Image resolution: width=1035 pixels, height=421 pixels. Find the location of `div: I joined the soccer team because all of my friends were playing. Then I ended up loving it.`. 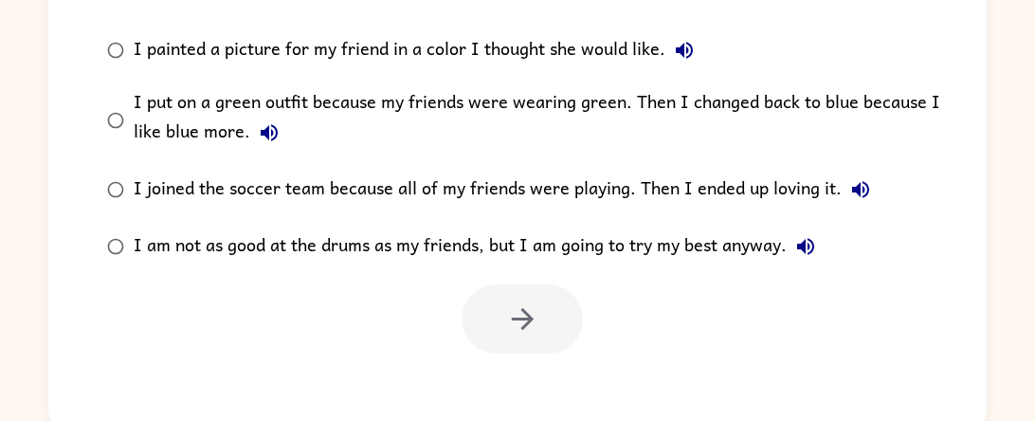

div: I joined the soccer team because all of my friends were playing. Then I ended up loving it. is located at coordinates (506, 189).